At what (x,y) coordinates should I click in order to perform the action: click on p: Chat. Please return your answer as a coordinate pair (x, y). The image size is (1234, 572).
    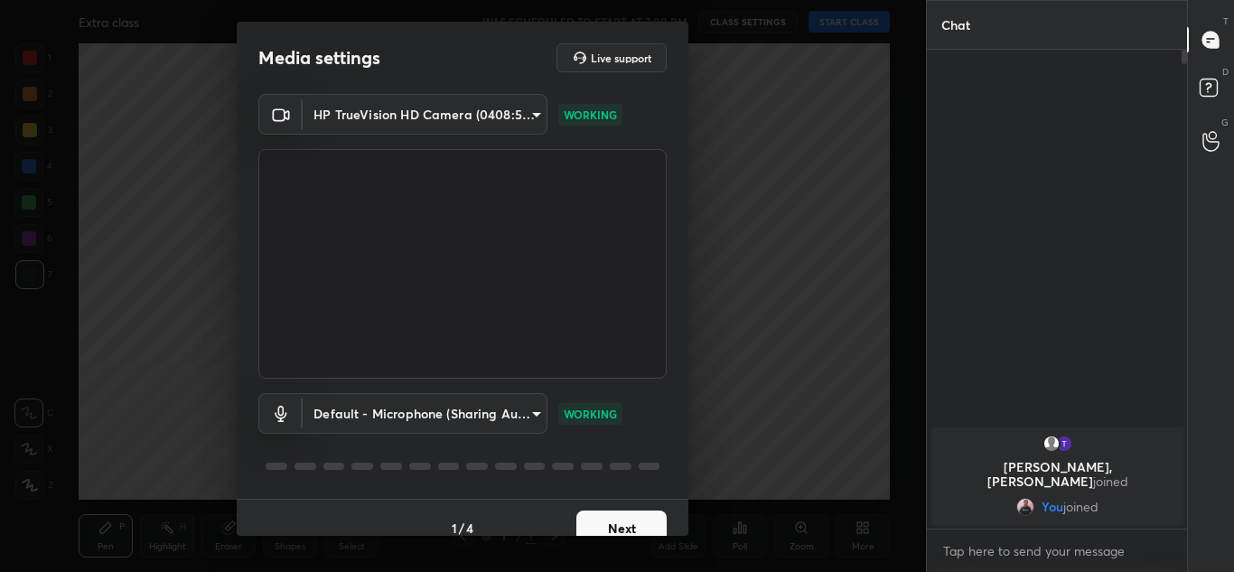
    Looking at the image, I should click on (956, 24).